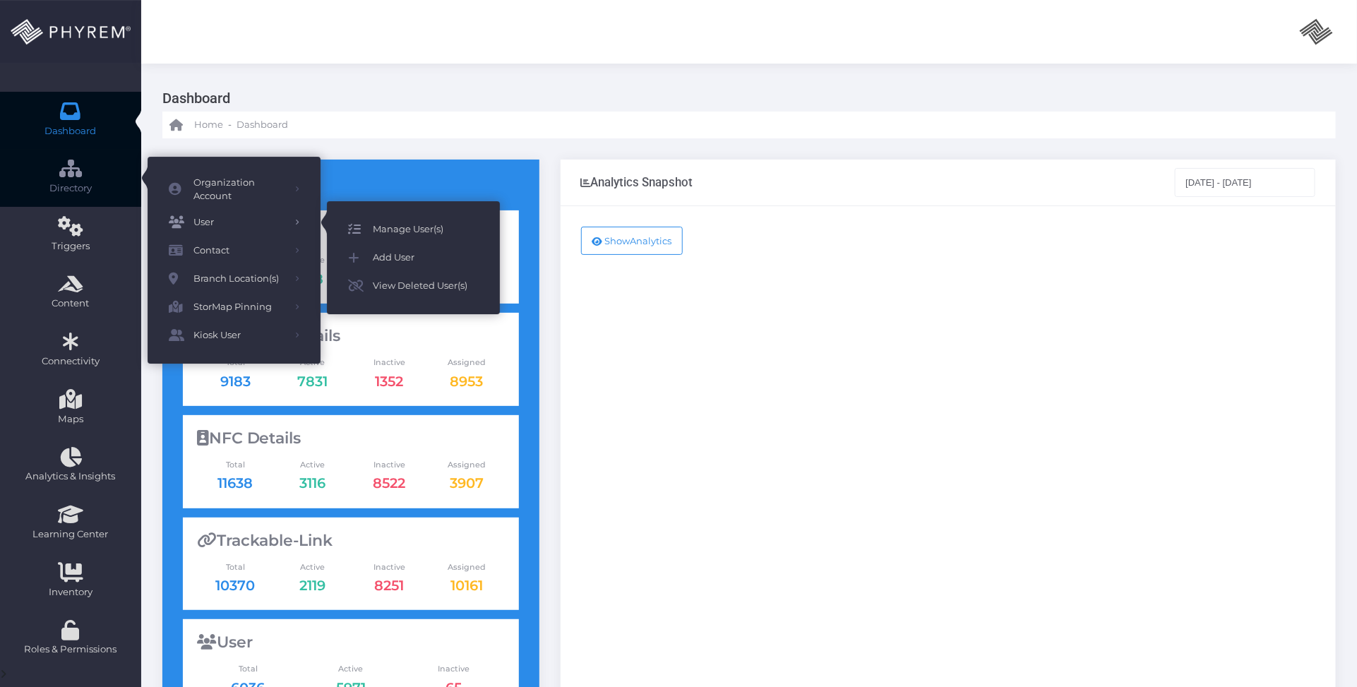 Image resolution: width=1357 pixels, height=687 pixels. Describe the element at coordinates (351, 336) in the screenshot. I see `div: QR-Code Details` at that location.